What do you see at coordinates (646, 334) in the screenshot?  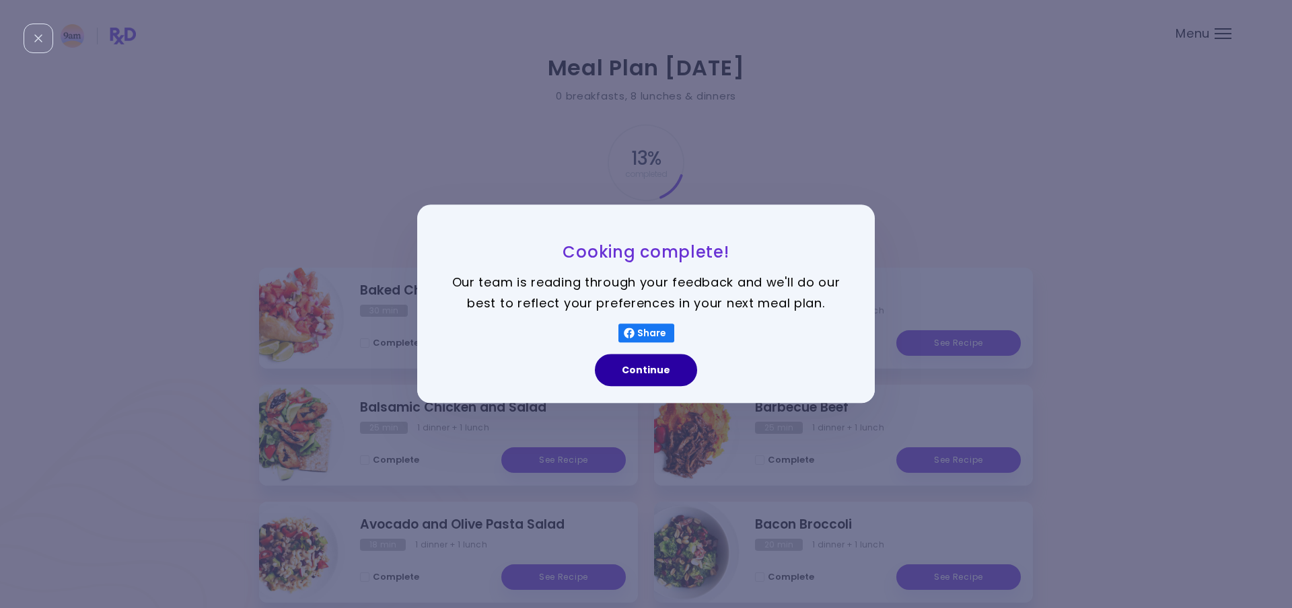 I see `button: Share` at bounding box center [646, 334].